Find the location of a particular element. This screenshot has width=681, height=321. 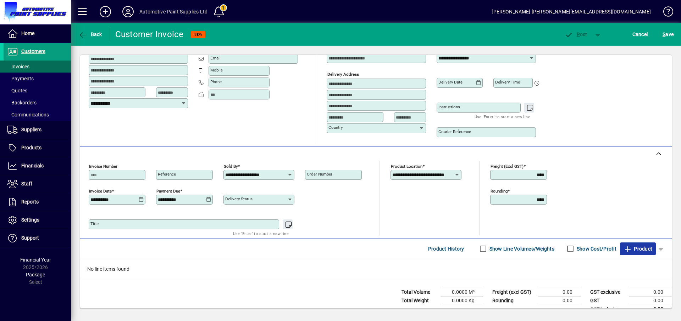

mat-label: Email is located at coordinates (215, 58).